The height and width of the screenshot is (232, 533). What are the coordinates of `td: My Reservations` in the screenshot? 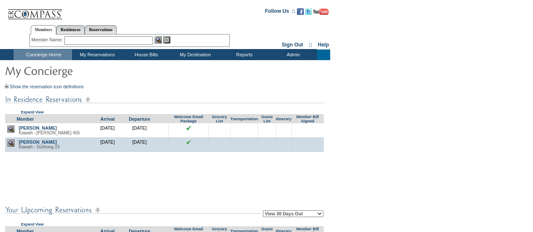 It's located at (96, 54).